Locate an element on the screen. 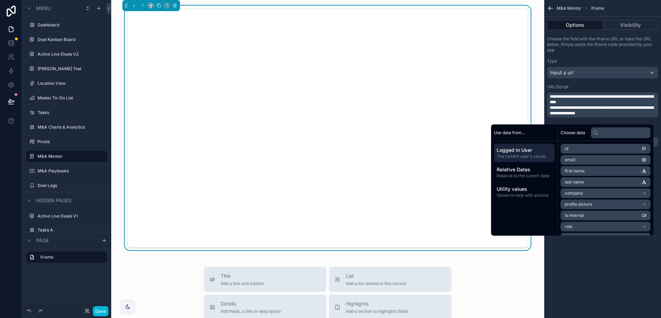  span: Logged in User is located at coordinates (524, 150).